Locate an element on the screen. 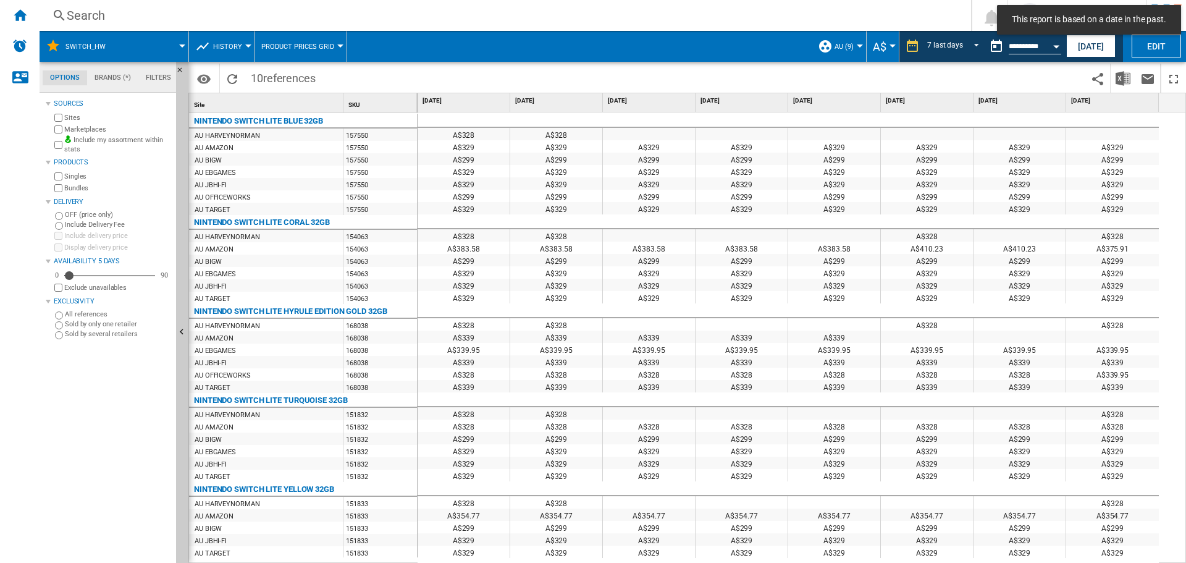 The height and width of the screenshot is (563, 1186). input: Marketplaces is located at coordinates (58, 129).